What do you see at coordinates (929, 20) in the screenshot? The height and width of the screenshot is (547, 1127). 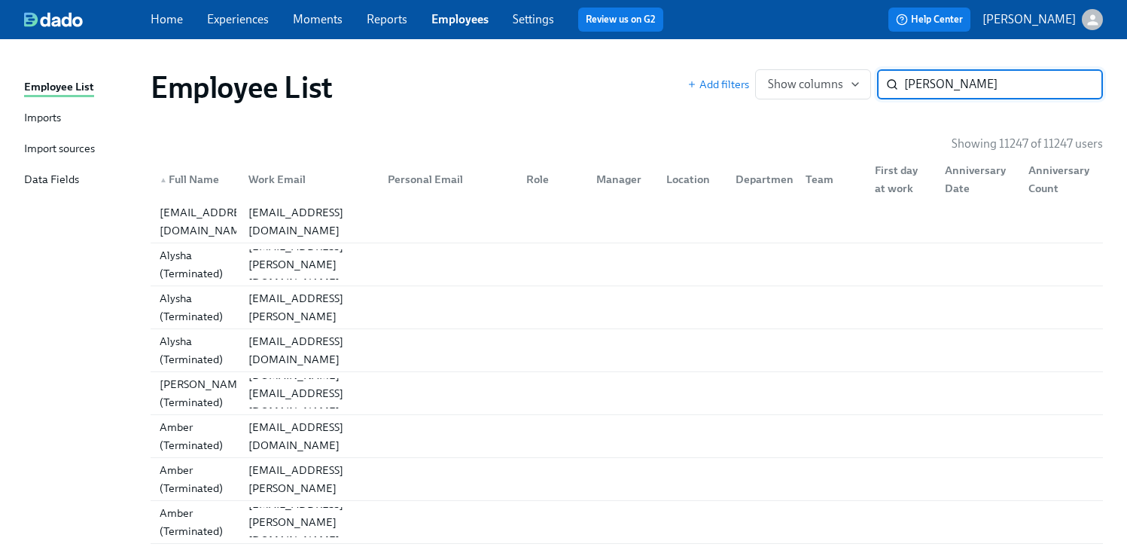 I see `span: Help Center` at bounding box center [929, 20].